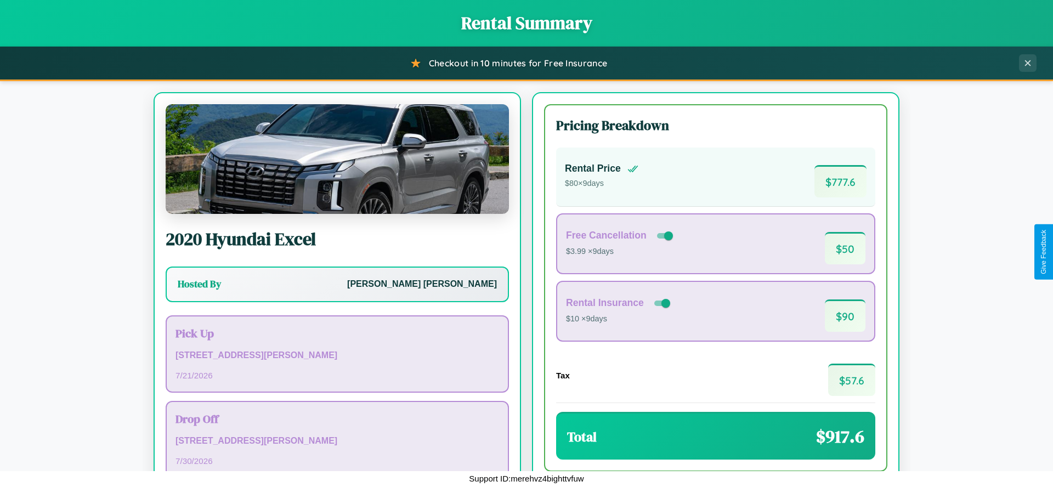 This screenshot has height=504, width=1053. Describe the element at coordinates (841, 437) in the screenshot. I see `span: $ 917.6` at that location.